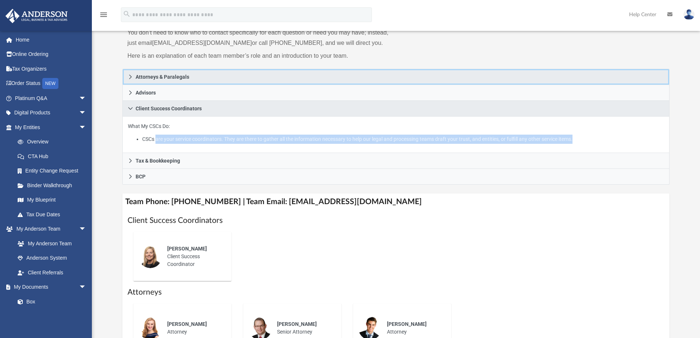 This screenshot has width=700, height=338. Describe the element at coordinates (51, 113) in the screenshot. I see `a: Digital Productsarrow_drop_down` at that location.